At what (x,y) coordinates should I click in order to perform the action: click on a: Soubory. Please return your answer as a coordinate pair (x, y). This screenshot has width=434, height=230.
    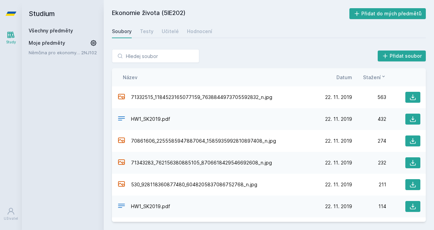
    Looking at the image, I should click on (122, 31).